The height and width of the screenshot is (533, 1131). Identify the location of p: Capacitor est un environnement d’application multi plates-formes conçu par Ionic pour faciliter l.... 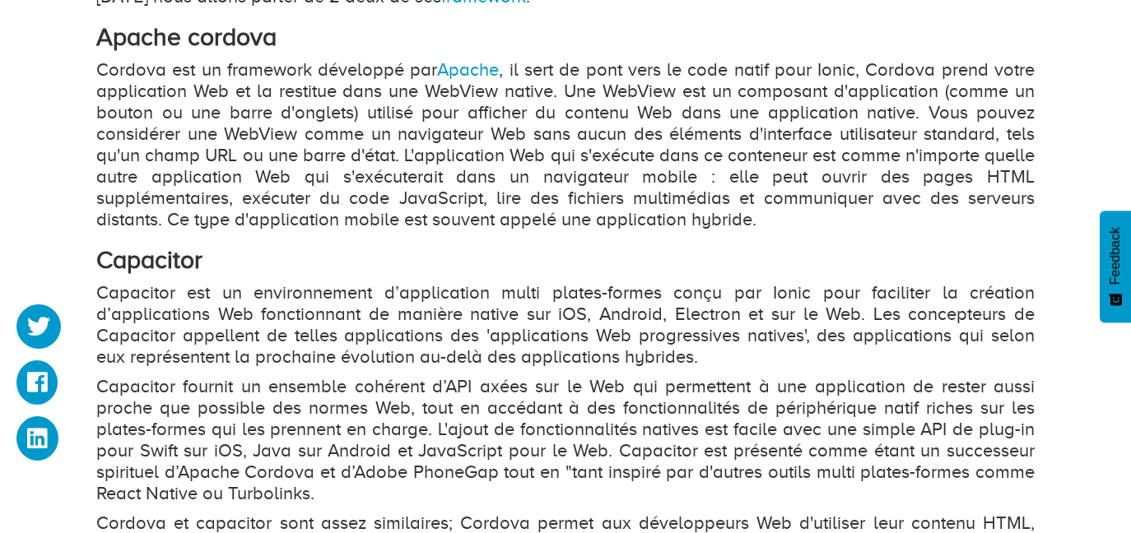
(565, 325).